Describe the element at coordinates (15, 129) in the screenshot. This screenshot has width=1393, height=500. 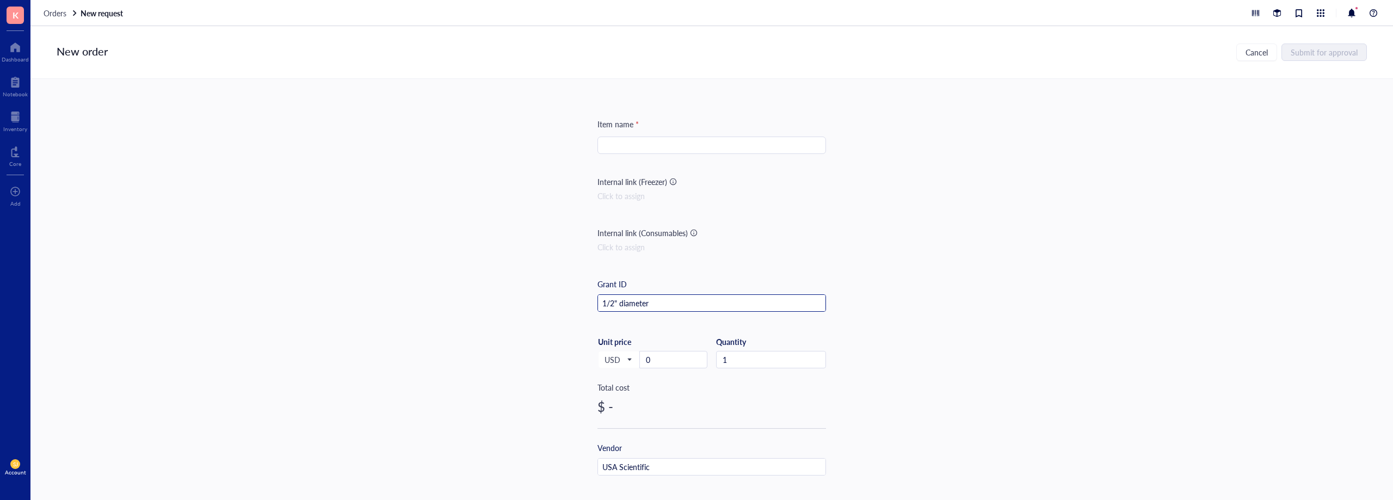
I see `div: Inventory` at that location.